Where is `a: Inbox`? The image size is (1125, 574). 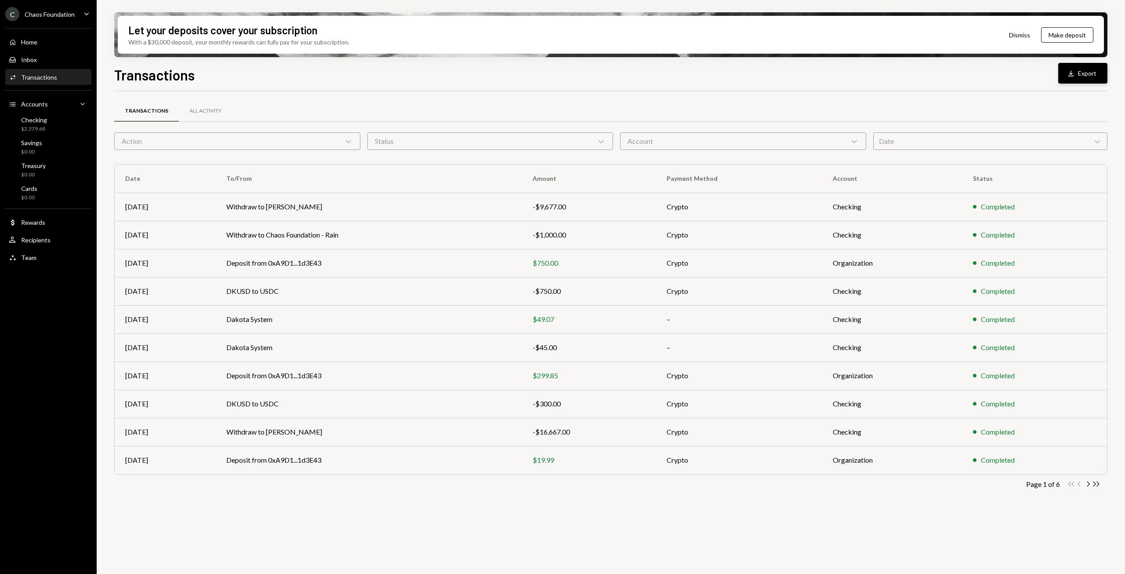
a: Inbox is located at coordinates (48, 59).